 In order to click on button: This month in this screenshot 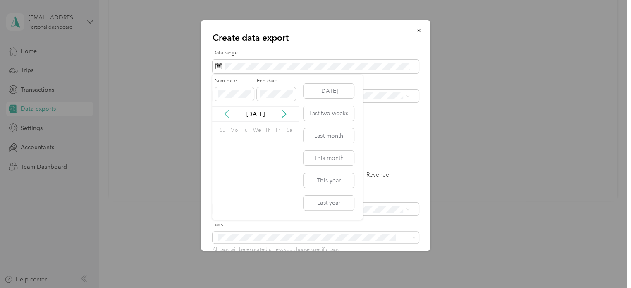, I will do `click(329, 158)`.